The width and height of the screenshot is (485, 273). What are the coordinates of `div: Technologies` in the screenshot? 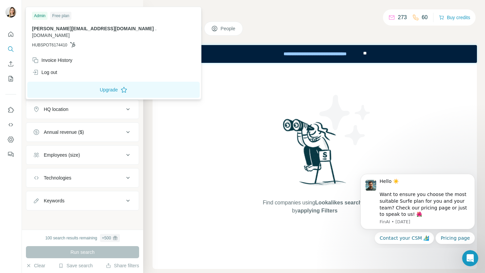 It's located at (58, 178).